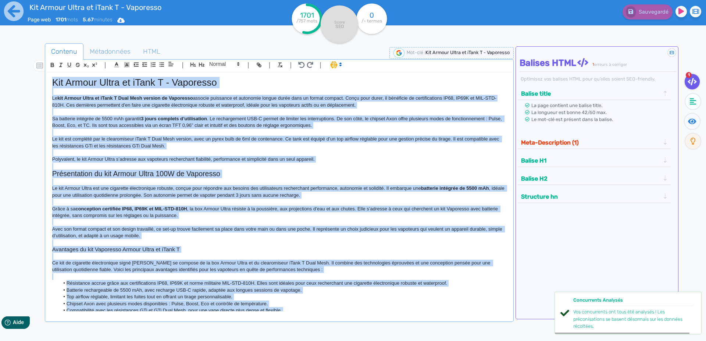 The width and height of the screenshot is (706, 341). What do you see at coordinates (43, 9) in the screenshot?
I see `span: Aide` at bounding box center [43, 9].